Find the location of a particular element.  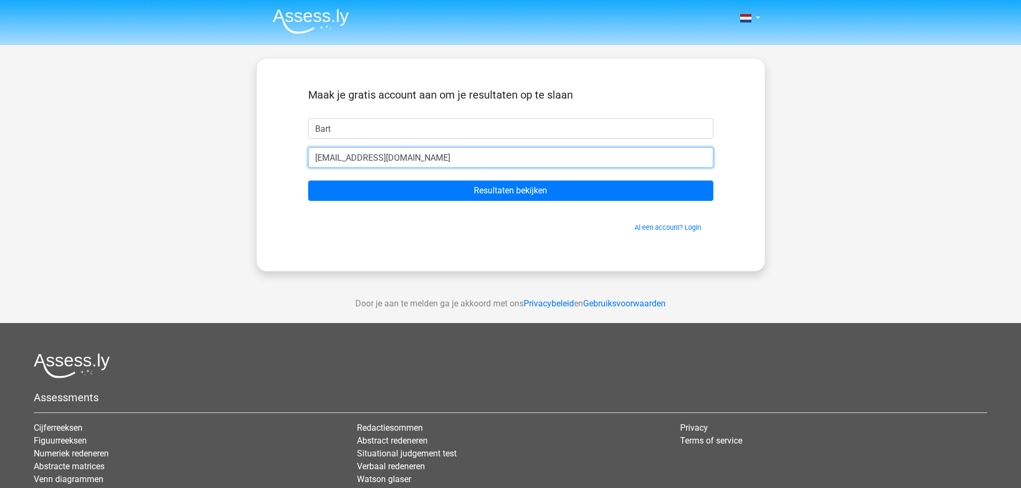

a: Situational judgement test is located at coordinates (407, 453).